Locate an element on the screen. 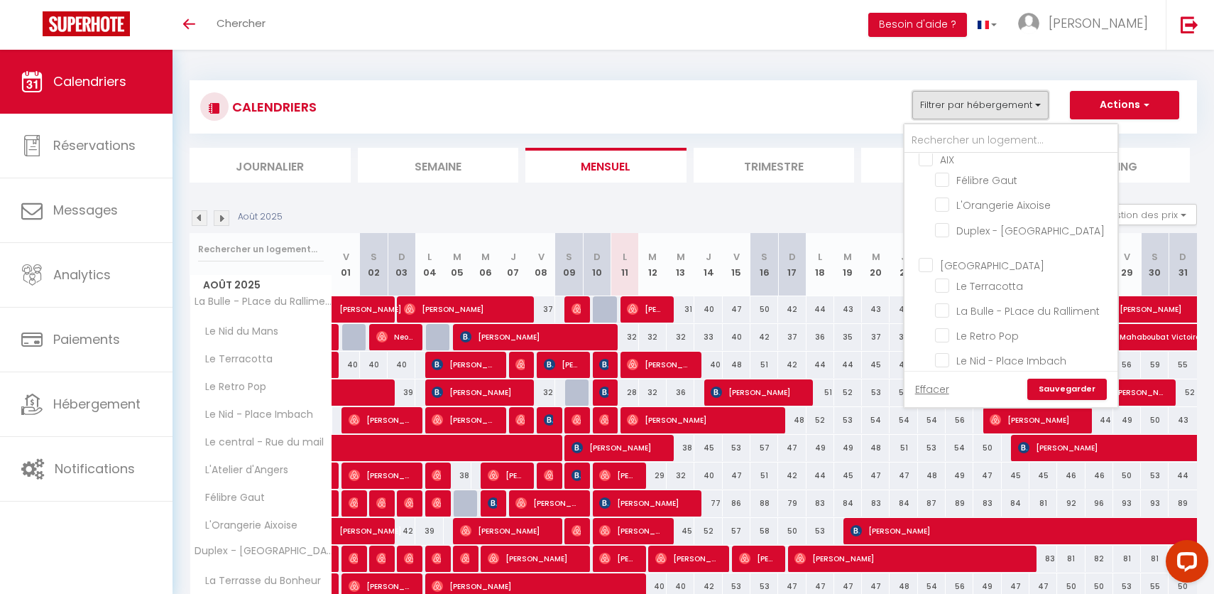  abbr: V is located at coordinates (346, 256).